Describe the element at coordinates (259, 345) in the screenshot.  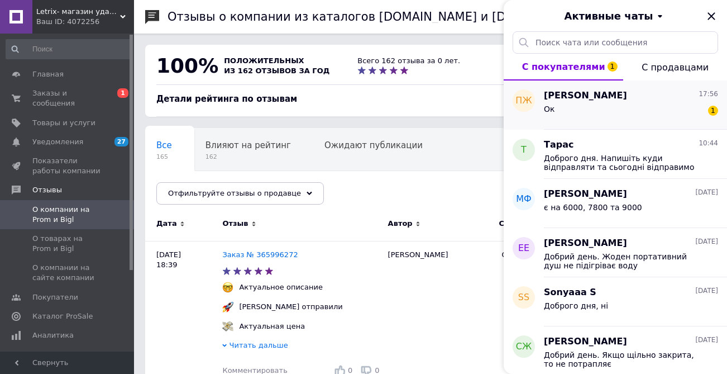
I see `span: Читать дальше` at that location.